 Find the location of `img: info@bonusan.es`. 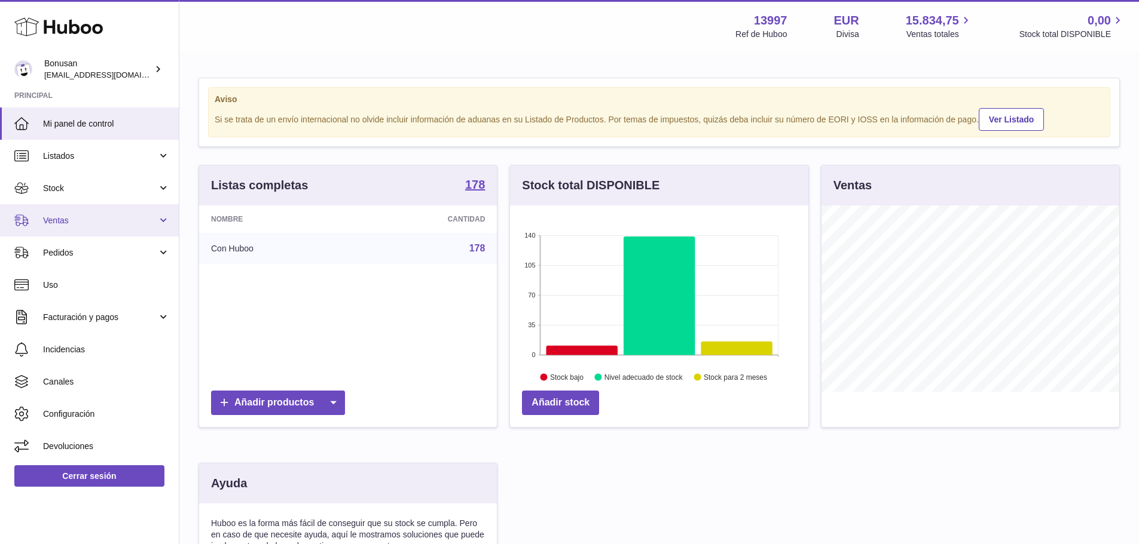

img: info@bonusan.es is located at coordinates (23, 69).